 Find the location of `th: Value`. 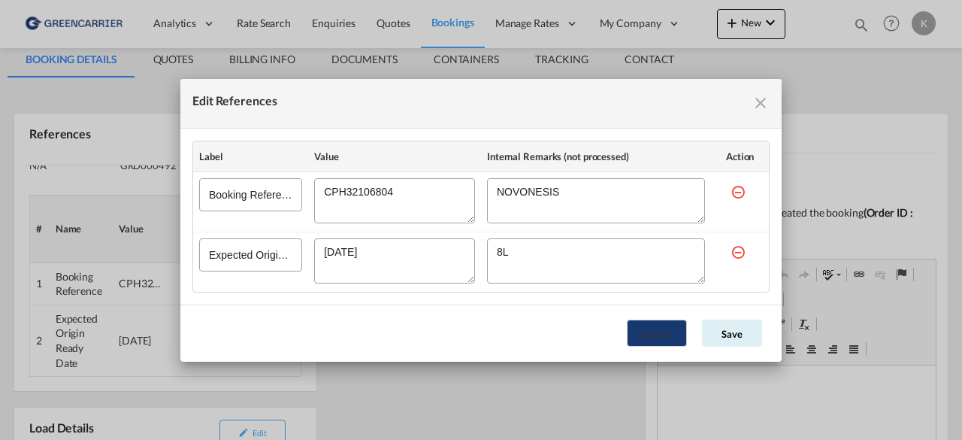

th: Value is located at coordinates (394, 156).